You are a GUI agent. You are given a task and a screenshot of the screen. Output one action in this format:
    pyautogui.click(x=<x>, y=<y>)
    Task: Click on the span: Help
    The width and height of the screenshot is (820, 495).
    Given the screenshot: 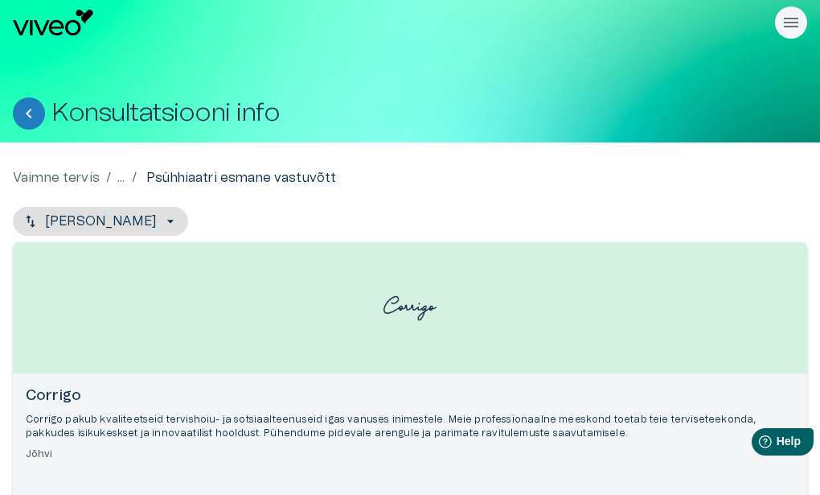 What is the action you would take?
    pyautogui.click(x=94, y=19)
    